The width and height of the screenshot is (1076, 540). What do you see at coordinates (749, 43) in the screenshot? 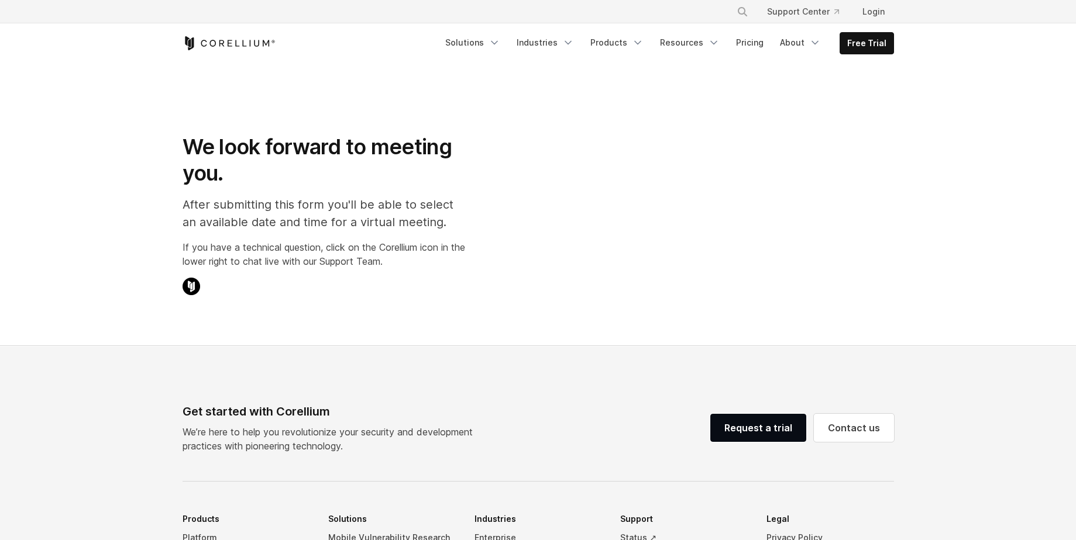
I see `a: Pricing` at bounding box center [749, 43].